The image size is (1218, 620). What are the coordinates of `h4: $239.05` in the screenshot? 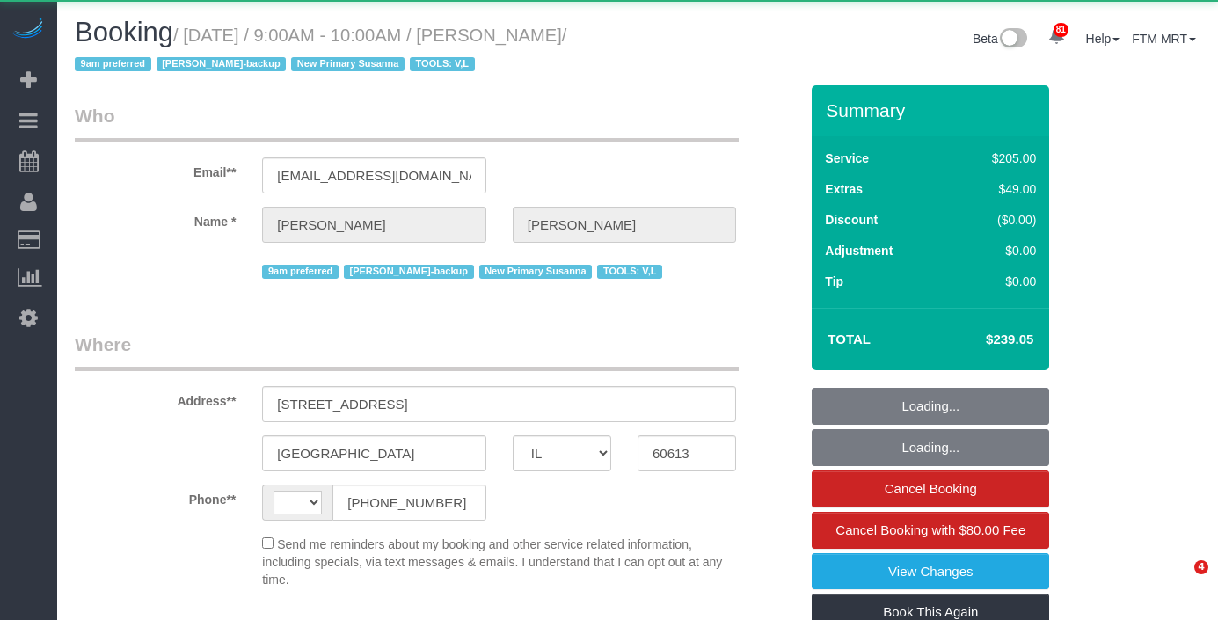 It's located at (983, 339).